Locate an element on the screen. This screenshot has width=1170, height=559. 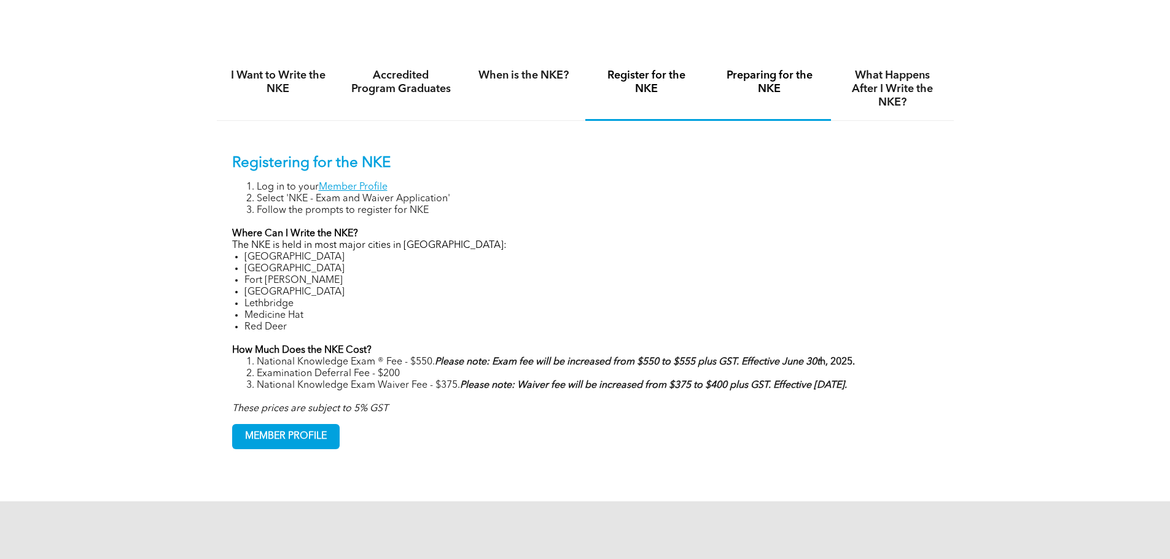
em: These prices are subject to 5% GST is located at coordinates (310, 409).